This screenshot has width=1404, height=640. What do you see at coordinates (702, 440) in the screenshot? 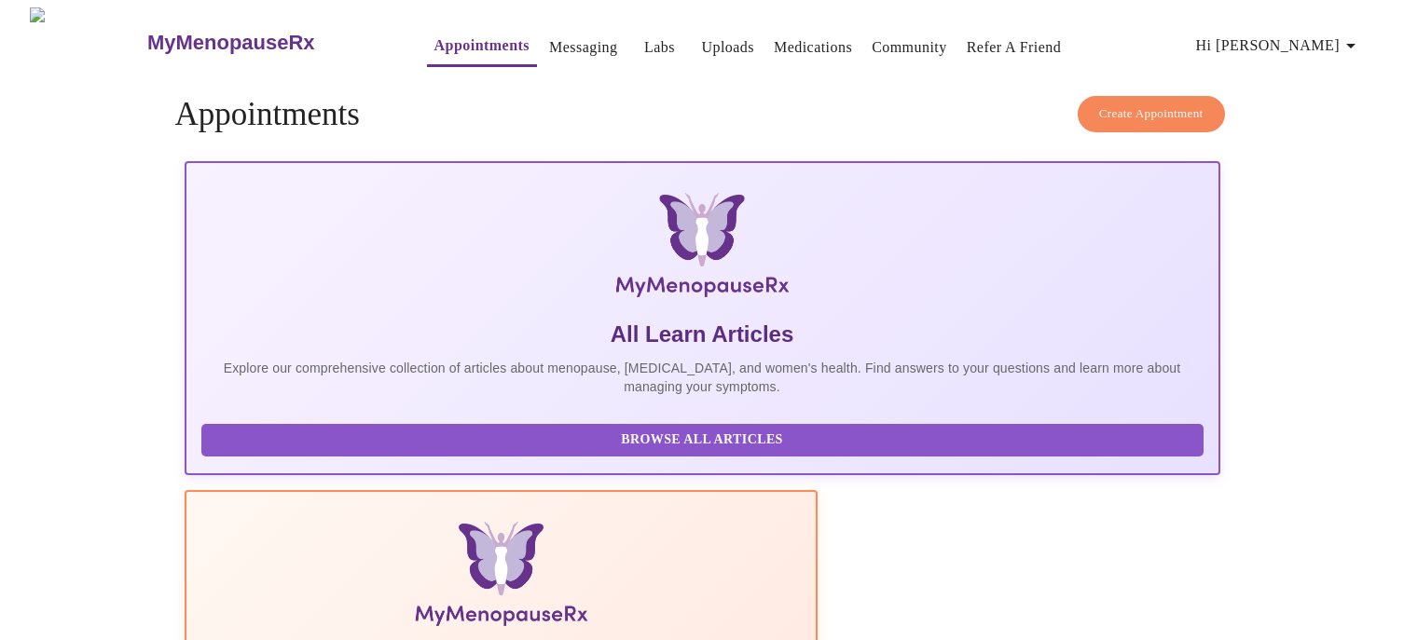
I see `button: Browse All Articles` at bounding box center [702, 440].